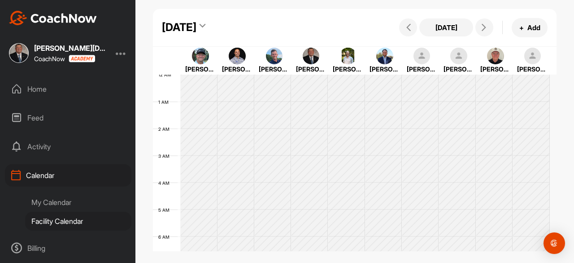 The width and height of the screenshot is (574, 263). Describe the element at coordinates (68, 146) in the screenshot. I see `div: Activity` at that location.